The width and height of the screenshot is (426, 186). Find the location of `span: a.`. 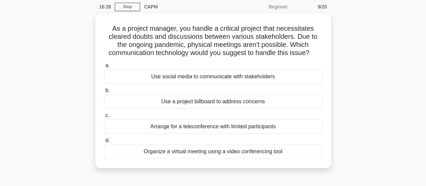

span: a. is located at coordinates (107, 65).